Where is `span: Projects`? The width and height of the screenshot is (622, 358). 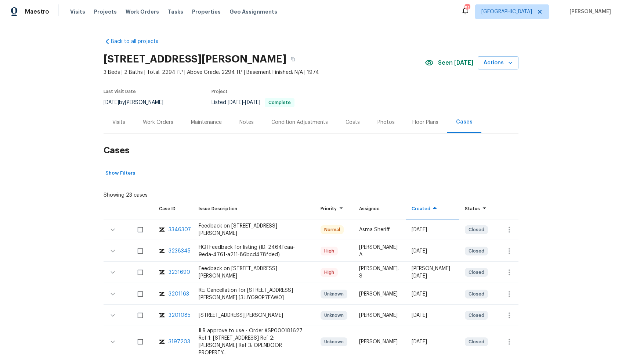 span: Projects is located at coordinates (105, 12).